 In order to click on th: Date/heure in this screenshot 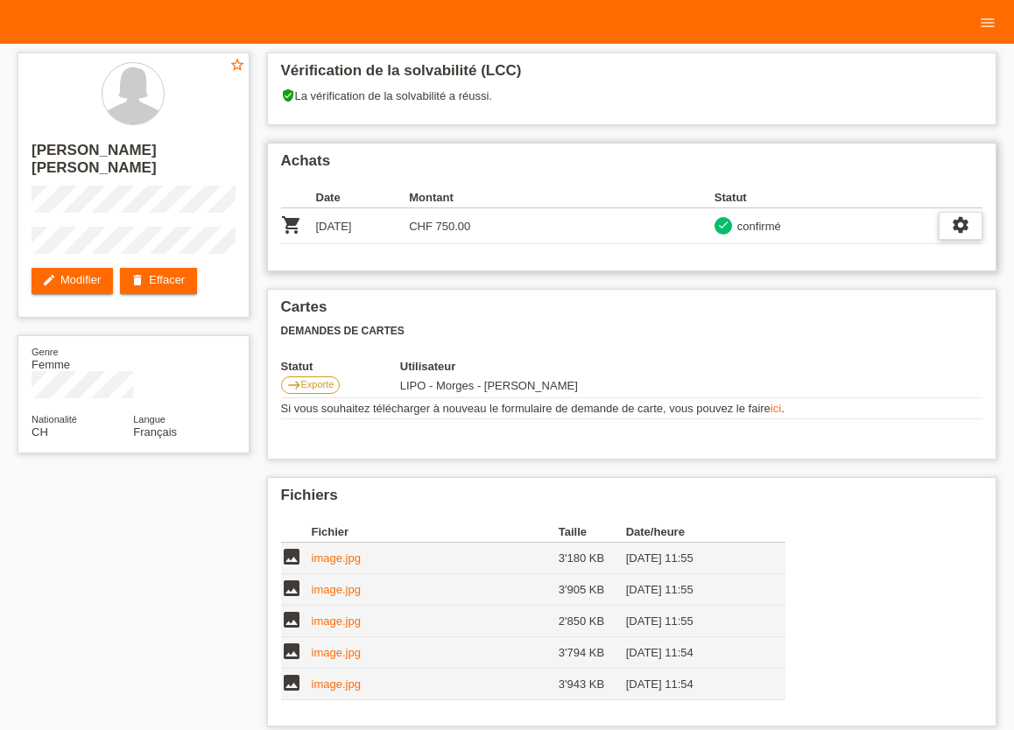, I will do `click(694, 532)`.